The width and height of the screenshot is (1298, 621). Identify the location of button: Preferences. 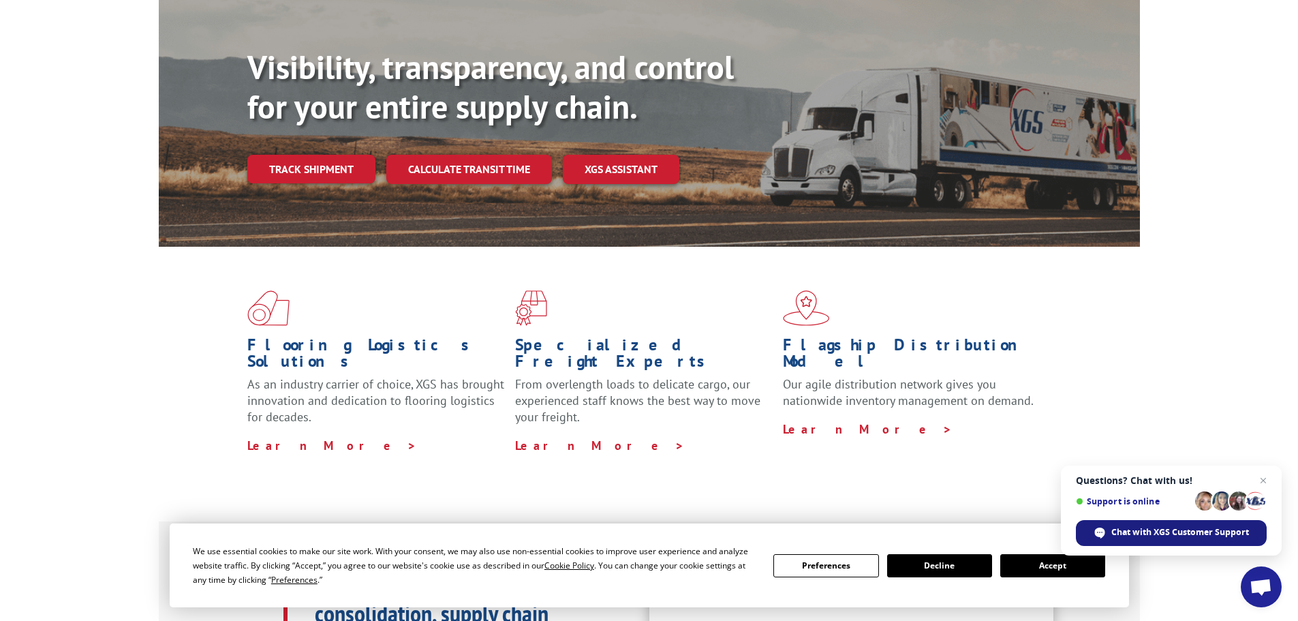
(826, 566).